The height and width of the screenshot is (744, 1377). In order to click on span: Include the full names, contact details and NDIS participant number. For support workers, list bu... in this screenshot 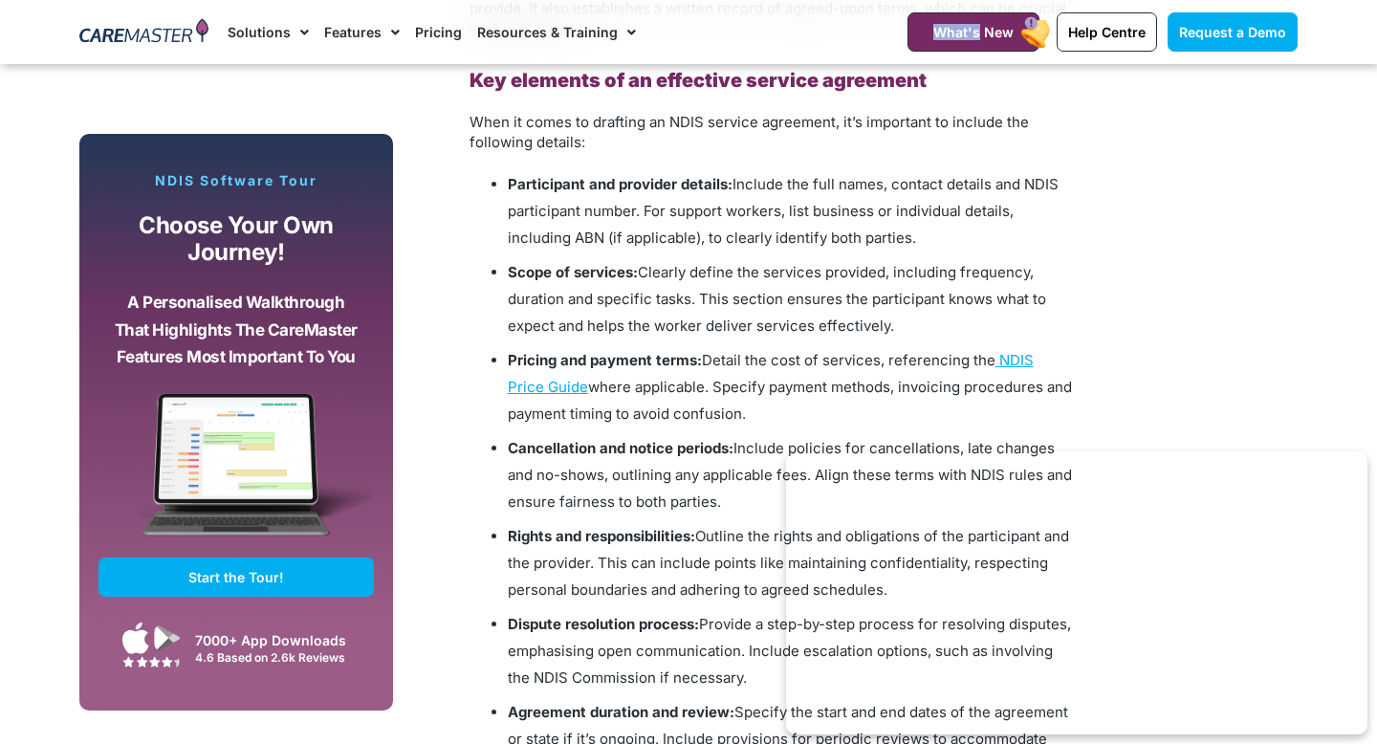, I will do `click(783, 210)`.